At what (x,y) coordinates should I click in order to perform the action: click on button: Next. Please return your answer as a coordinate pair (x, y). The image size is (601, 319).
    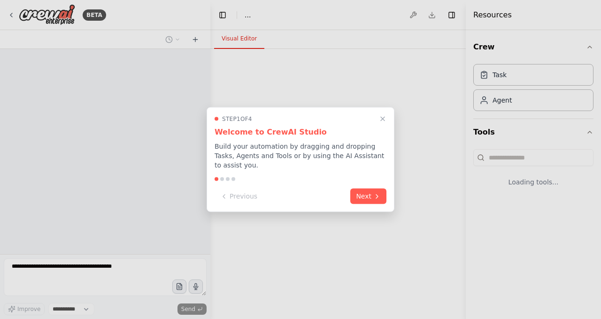
    Looking at the image, I should click on (368, 196).